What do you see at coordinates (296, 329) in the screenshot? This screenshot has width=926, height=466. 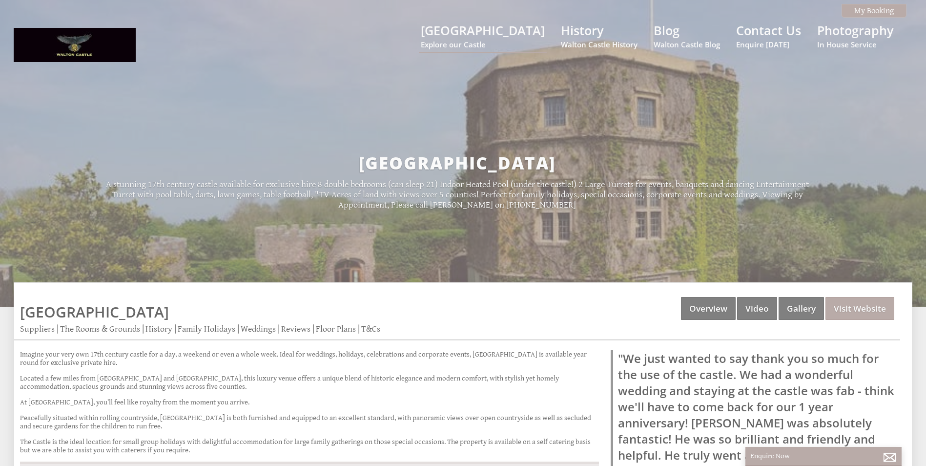 I see `a: Reviews` at bounding box center [296, 329].